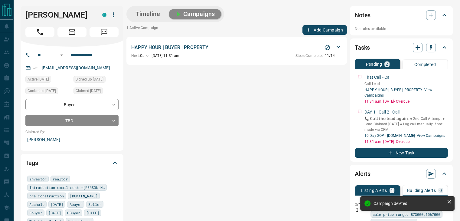 Image resolution: width=460 pixels, height=221 pixels. Describe the element at coordinates (401, 174) in the screenshot. I see `div: Alerts` at that location.